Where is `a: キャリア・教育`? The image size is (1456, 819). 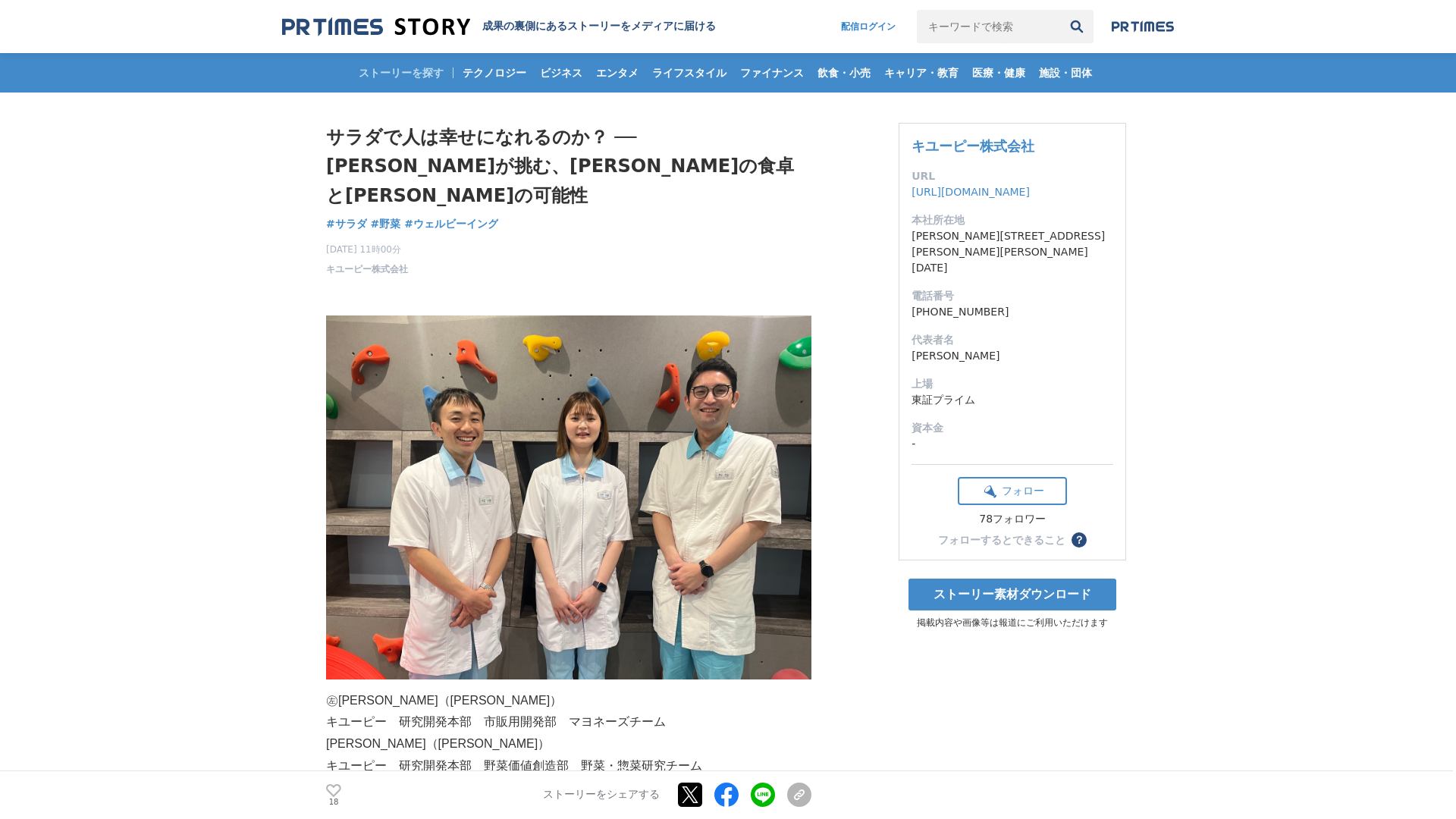
a: キャリア・教育 is located at coordinates (921, 73).